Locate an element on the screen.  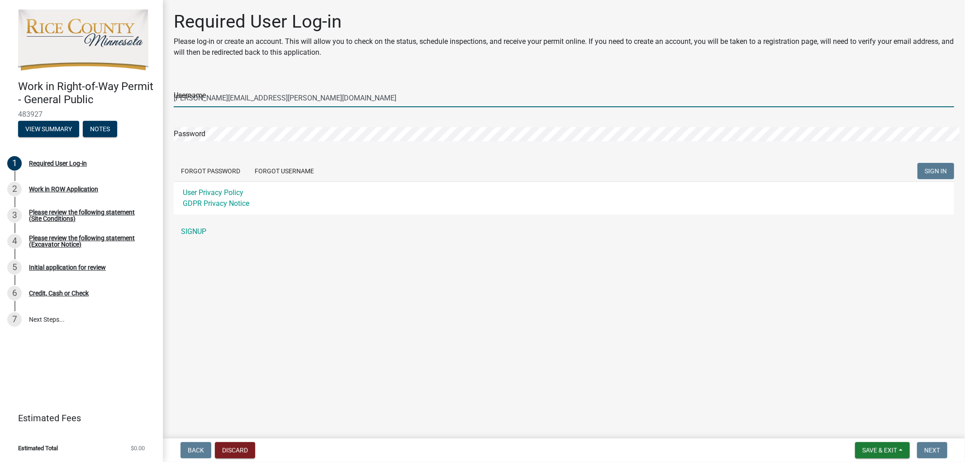
div: Please review the following statement (Site Conditions) is located at coordinates (89, 215).